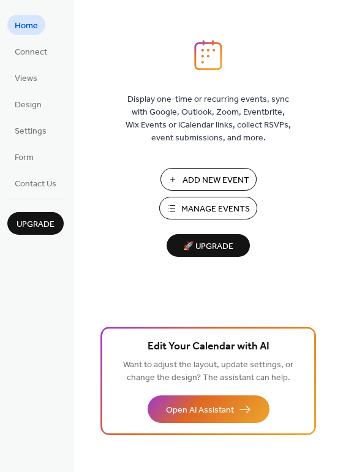 This screenshot has width=343, height=472. What do you see at coordinates (26, 26) in the screenshot?
I see `span: Home` at bounding box center [26, 26].